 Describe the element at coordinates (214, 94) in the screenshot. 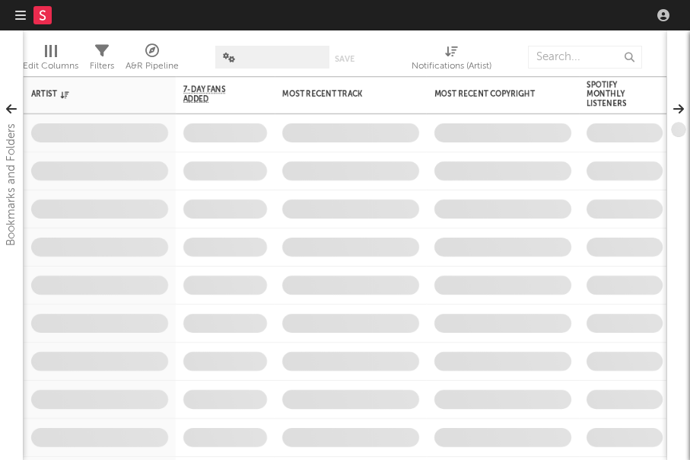

I see `span: 7-Day Fans Added` at that location.